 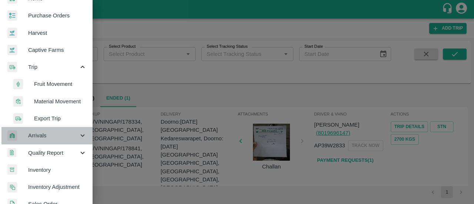 I want to click on img: material, so click(x=18, y=102).